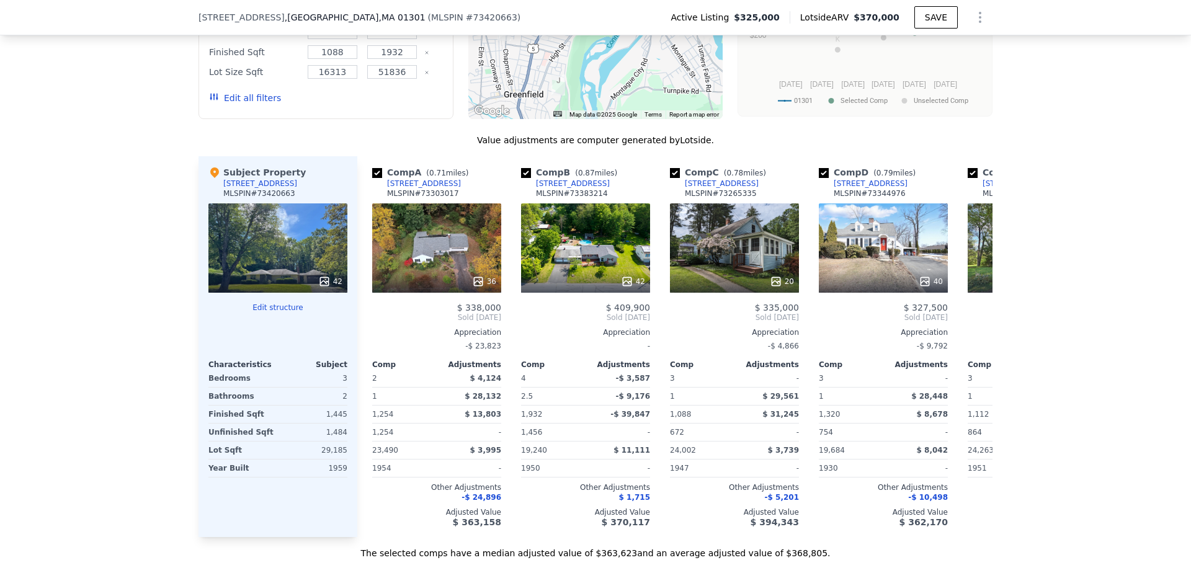 The width and height of the screenshot is (1191, 586). Describe the element at coordinates (832, 450) in the screenshot. I see `span: 19,684` at that location.